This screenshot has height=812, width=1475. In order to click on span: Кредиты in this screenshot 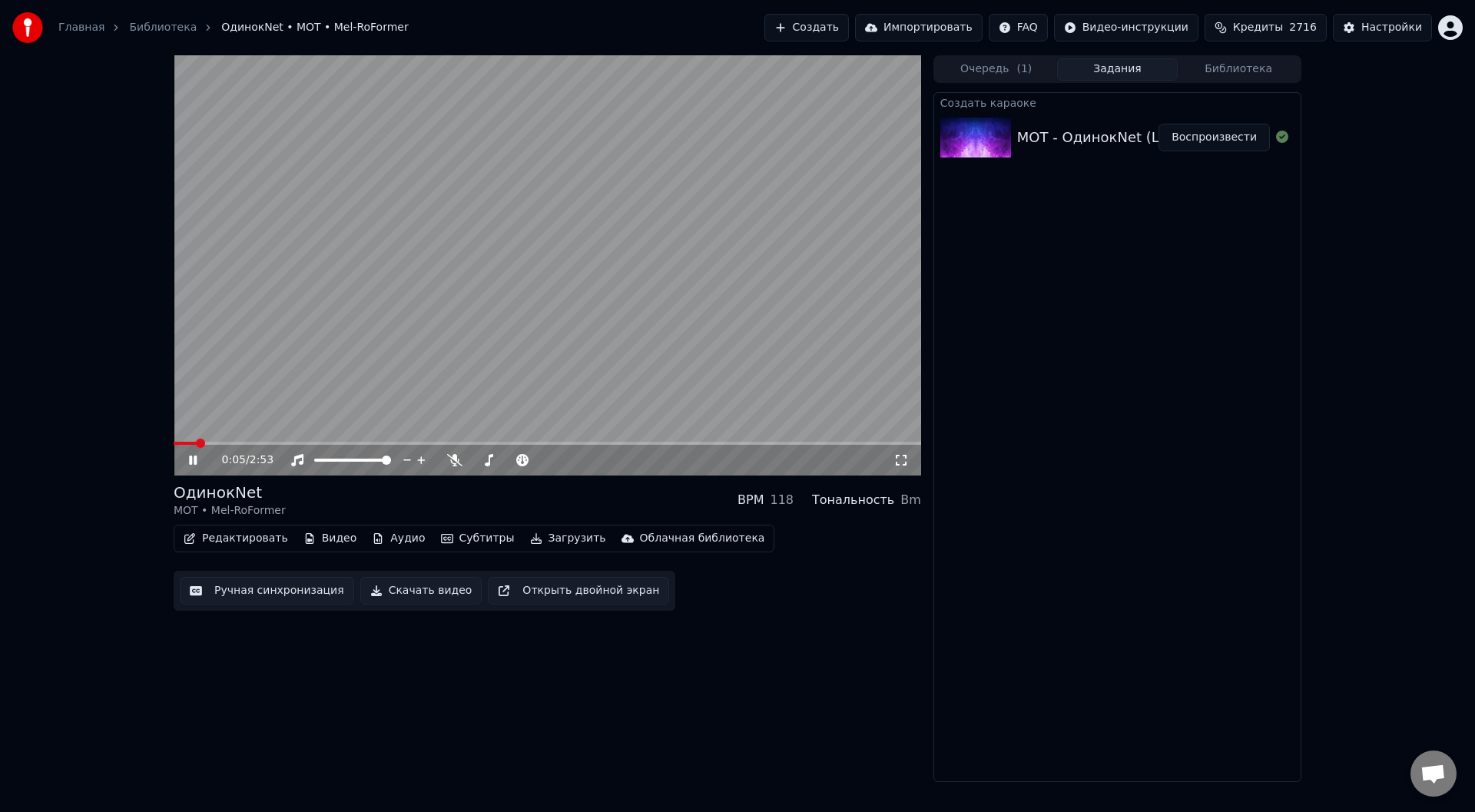, I will do `click(1257, 27)`.